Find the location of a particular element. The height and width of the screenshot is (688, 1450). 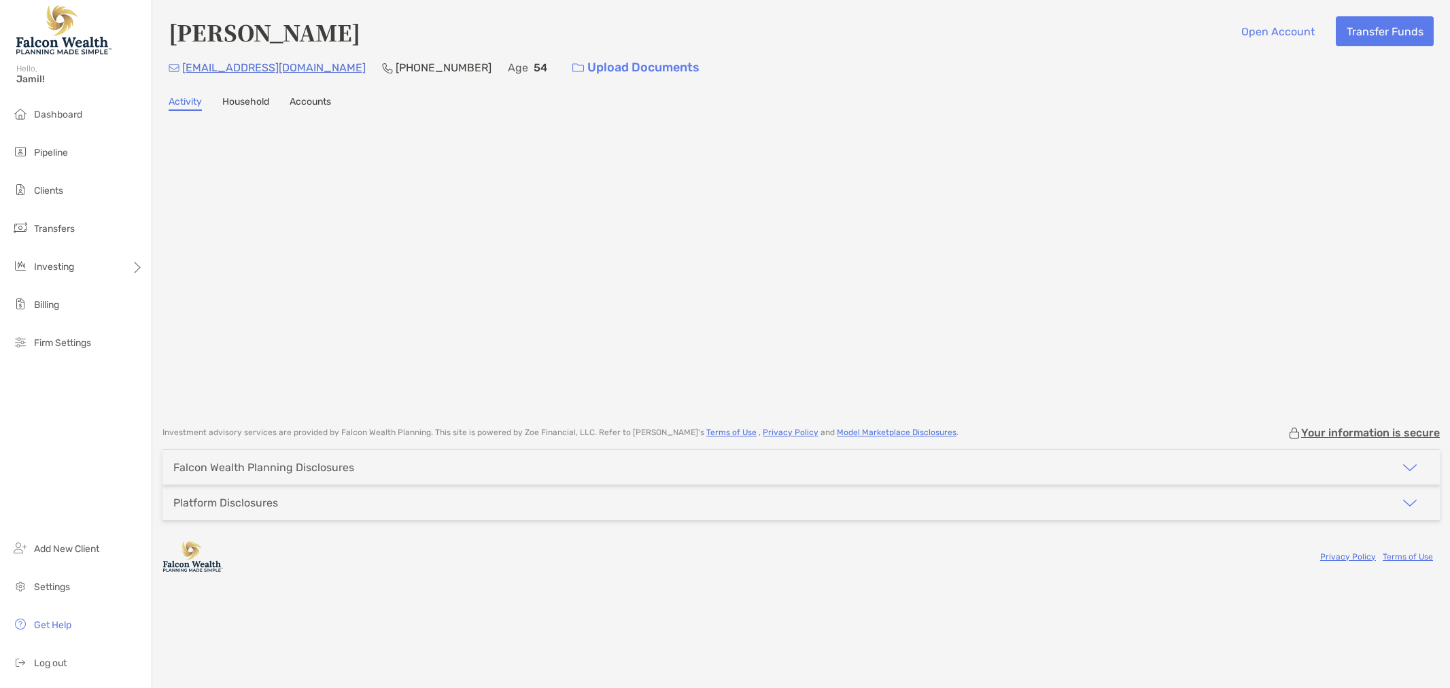

img: Phone Icon is located at coordinates (387, 68).